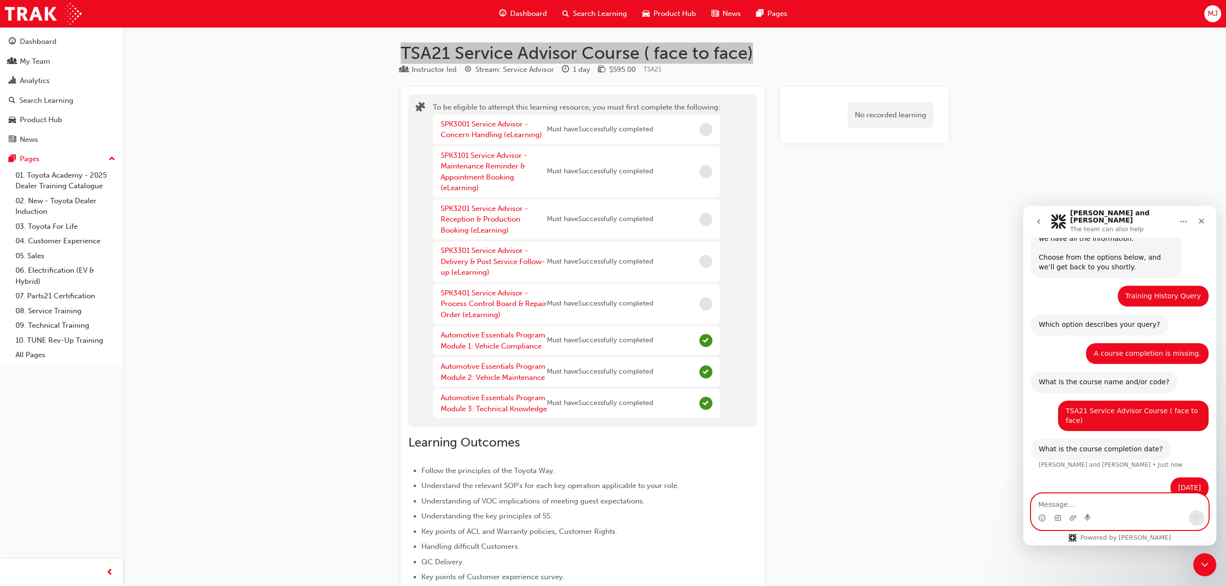  I want to click on div: No recorded learning, so click(890, 115).